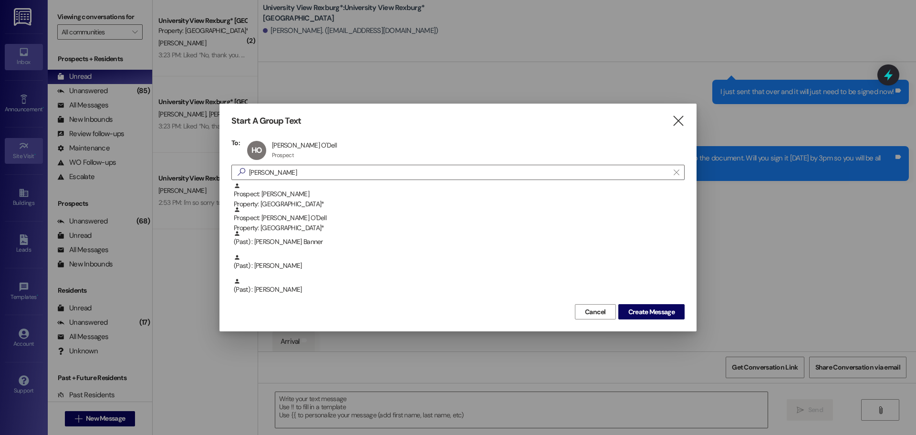 Image resolution: width=916 pixels, height=435 pixels. What do you see at coordinates (236, 143) in the screenshot?
I see `h3: To:` at bounding box center [236, 143].